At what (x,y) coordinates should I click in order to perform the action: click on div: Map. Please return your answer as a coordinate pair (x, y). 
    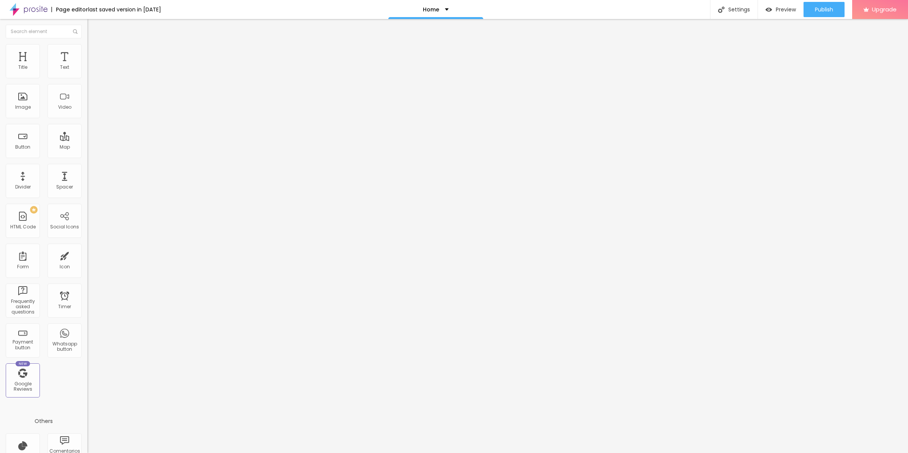
    Looking at the image, I should click on (65, 147).